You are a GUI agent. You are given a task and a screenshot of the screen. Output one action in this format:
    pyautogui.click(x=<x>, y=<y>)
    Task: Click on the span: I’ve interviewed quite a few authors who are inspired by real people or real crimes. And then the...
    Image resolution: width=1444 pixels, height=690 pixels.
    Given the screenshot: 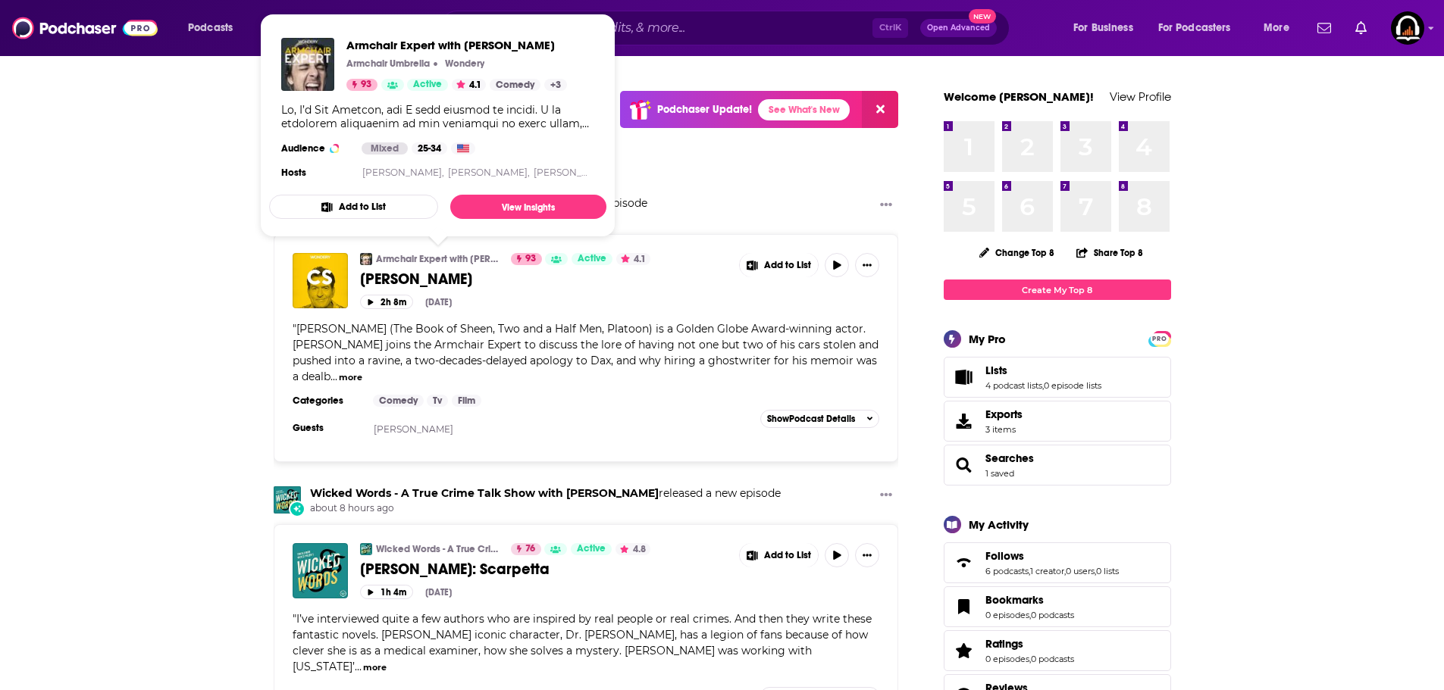 What is the action you would take?
    pyautogui.click(x=582, y=643)
    